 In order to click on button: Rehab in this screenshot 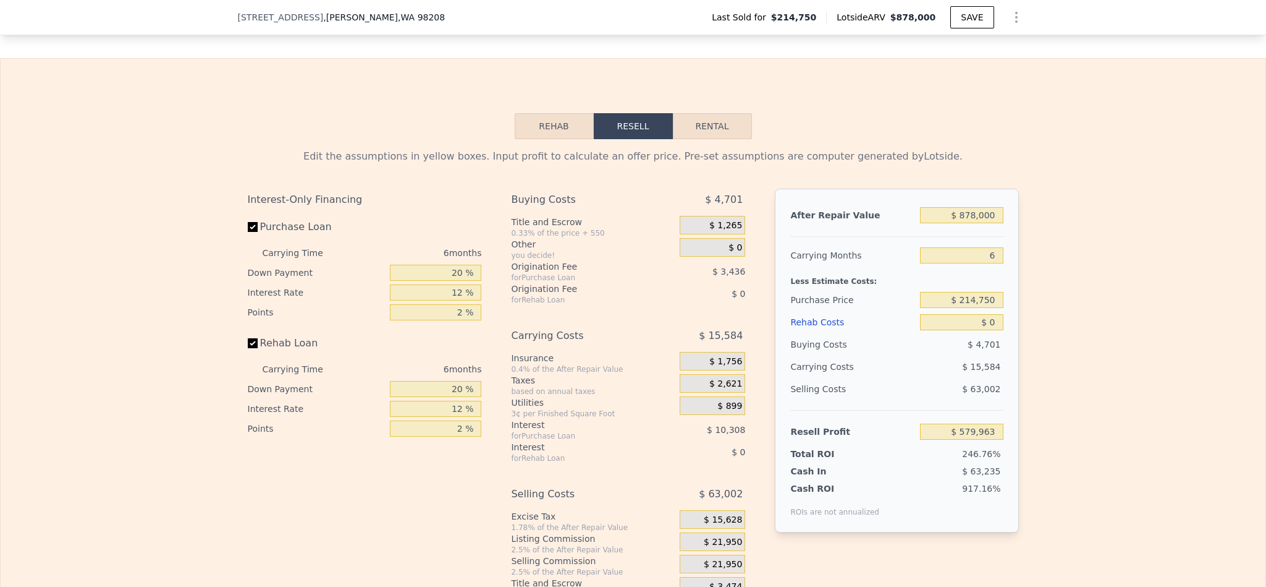, I will do `click(554, 126)`.